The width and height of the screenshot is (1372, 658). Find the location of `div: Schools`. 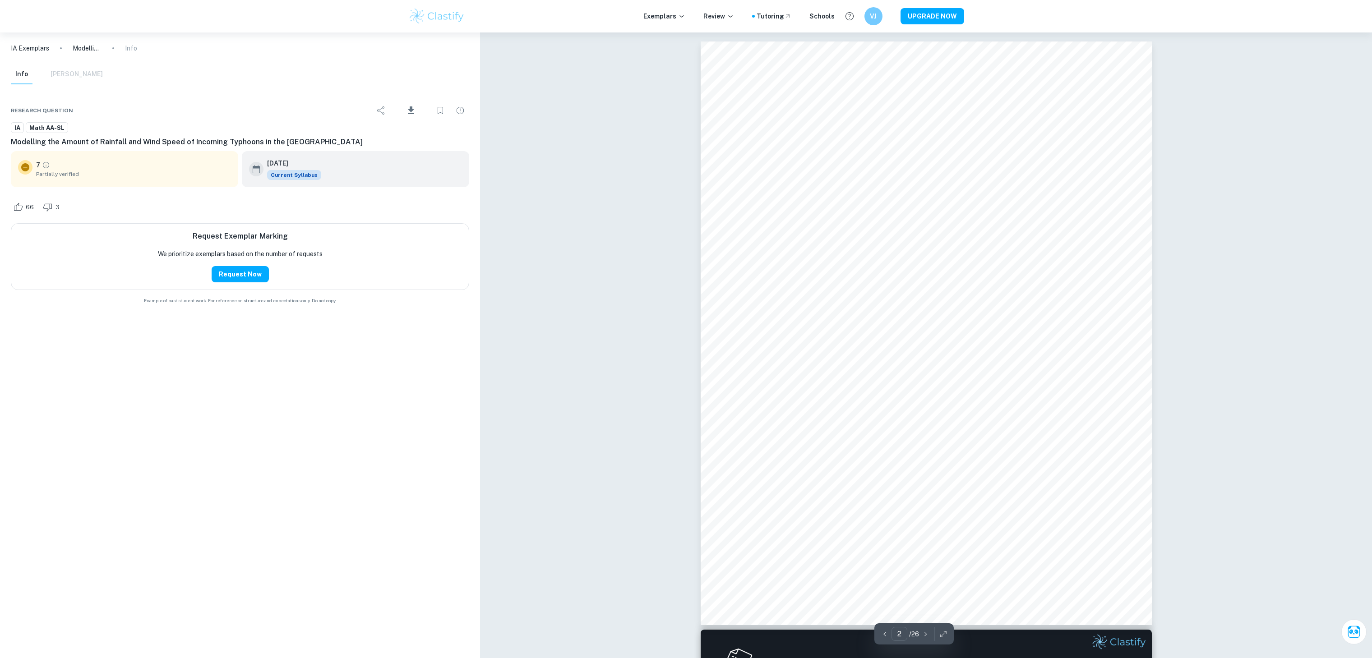

div: Schools is located at coordinates (822, 16).